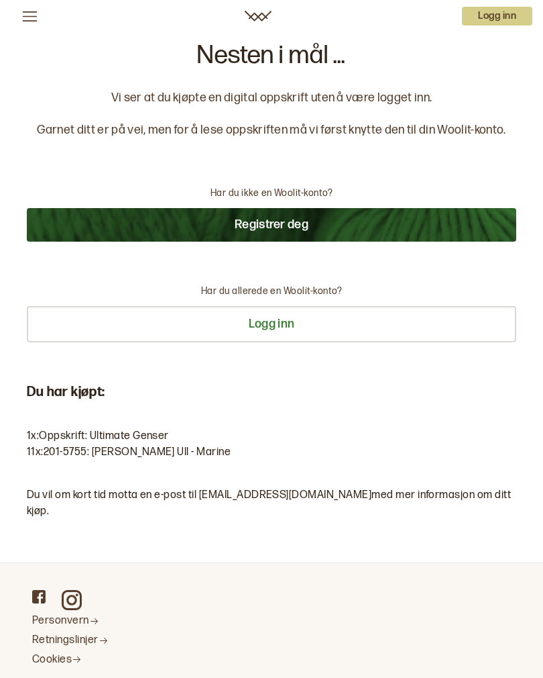  Describe the element at coordinates (272, 392) in the screenshot. I see `p: Du har kjøpt:` at that location.